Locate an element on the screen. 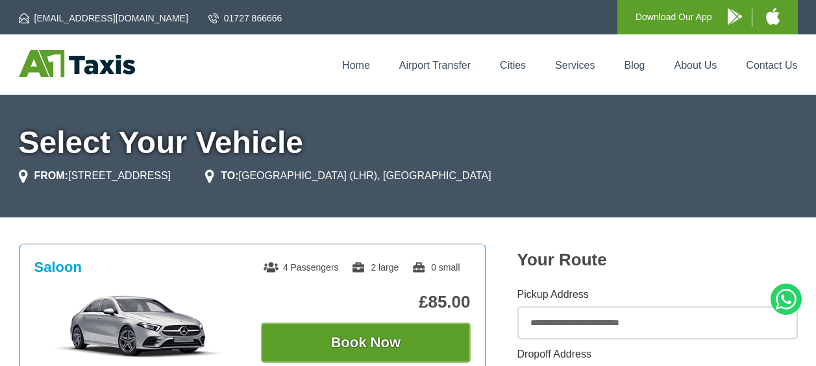  span: 2 large is located at coordinates (375, 267).